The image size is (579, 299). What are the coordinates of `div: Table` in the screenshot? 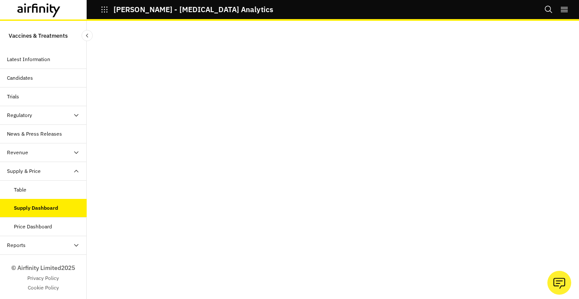 It's located at (20, 190).